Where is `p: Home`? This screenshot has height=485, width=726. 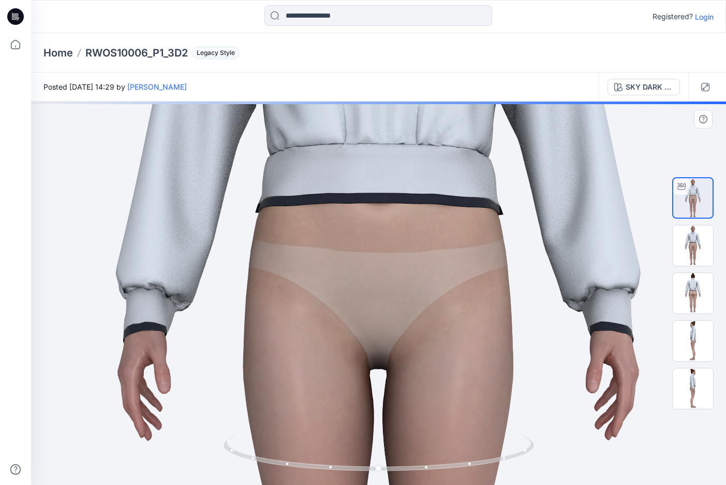 p: Home is located at coordinates (58, 53).